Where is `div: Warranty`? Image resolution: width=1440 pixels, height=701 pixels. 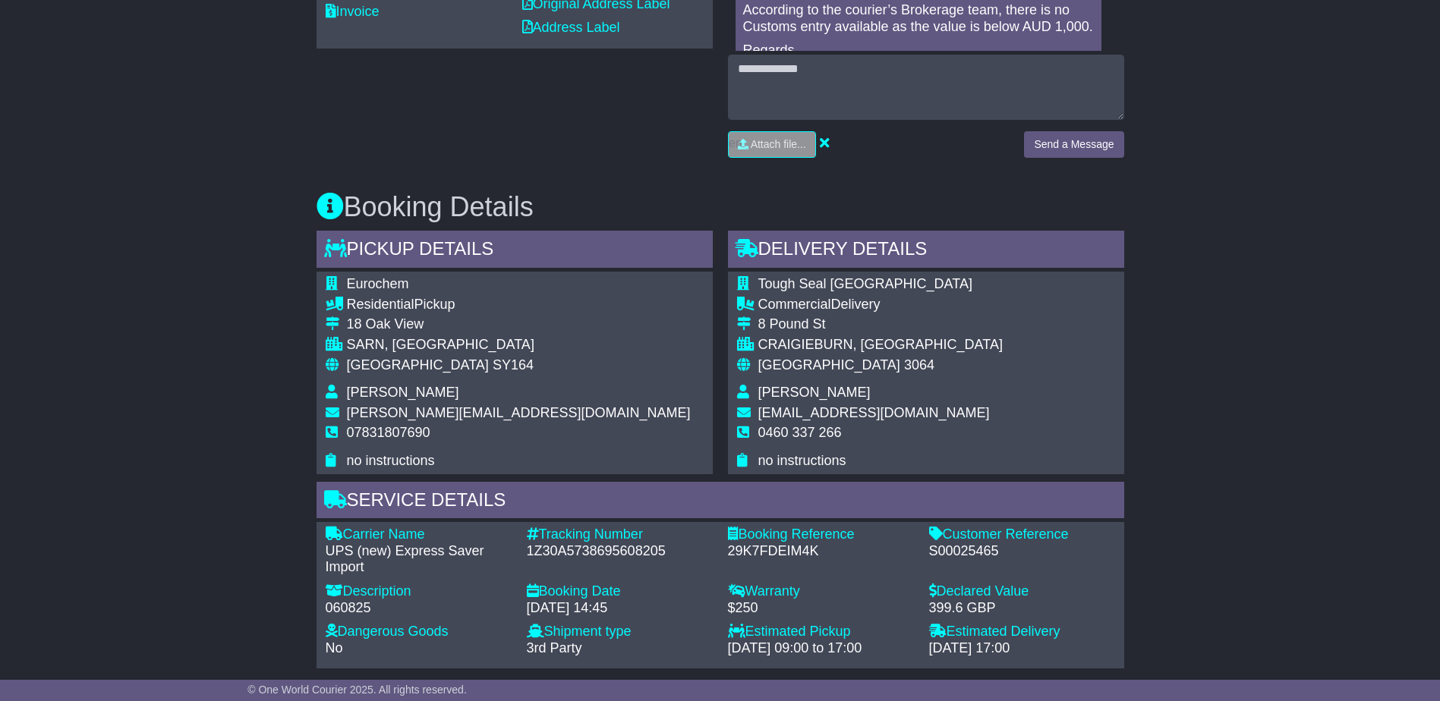
div: Warranty is located at coordinates (821, 592).